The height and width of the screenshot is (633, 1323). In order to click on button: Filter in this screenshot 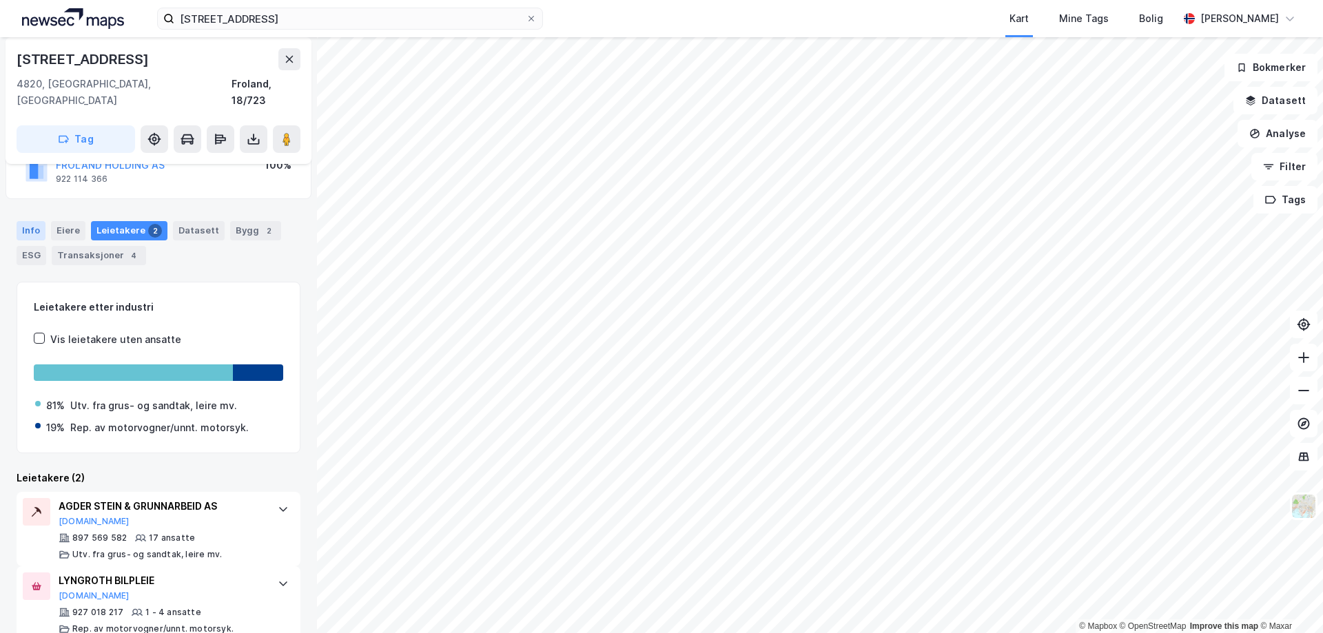, I will do `click(1284, 167)`.